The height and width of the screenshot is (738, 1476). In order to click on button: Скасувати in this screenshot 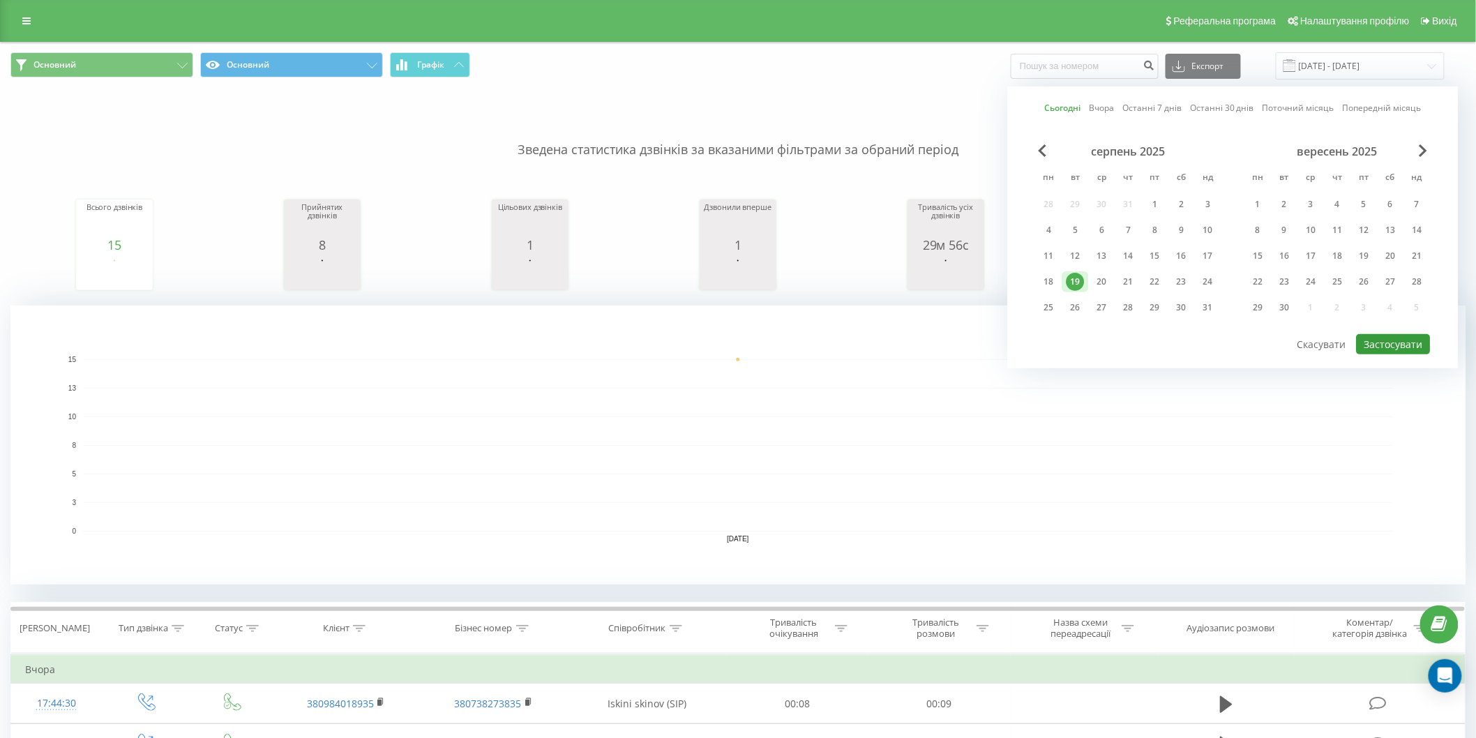, I will do `click(1322, 344)`.